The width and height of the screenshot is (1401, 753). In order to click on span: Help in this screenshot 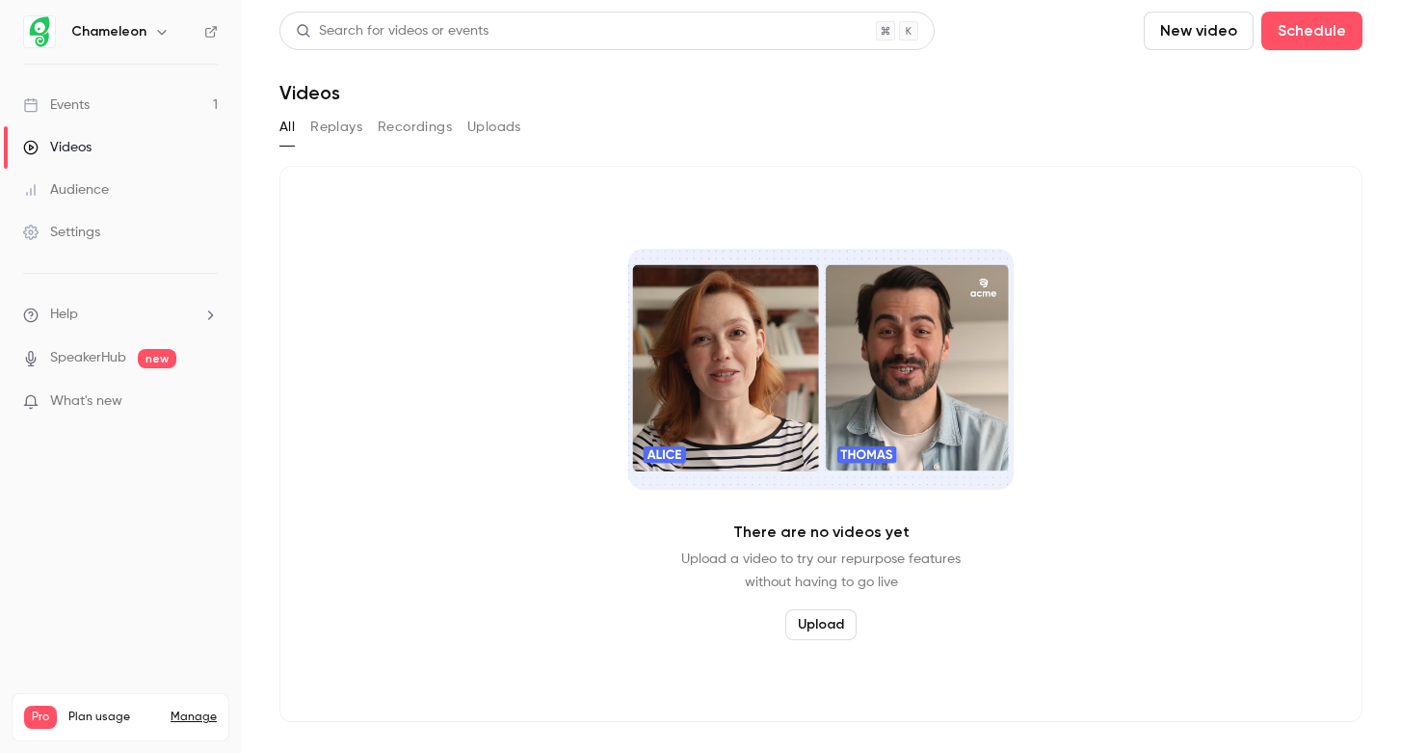, I will do `click(64, 314)`.